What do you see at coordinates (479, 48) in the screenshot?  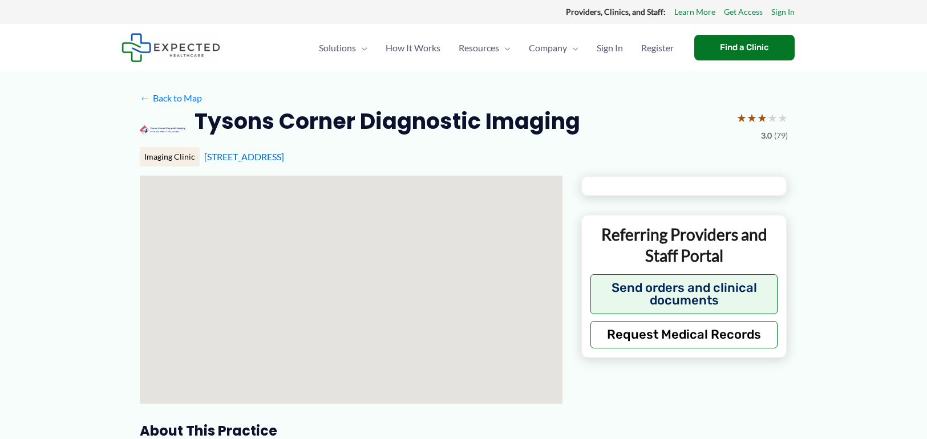 I see `span: Resources` at bounding box center [479, 48].